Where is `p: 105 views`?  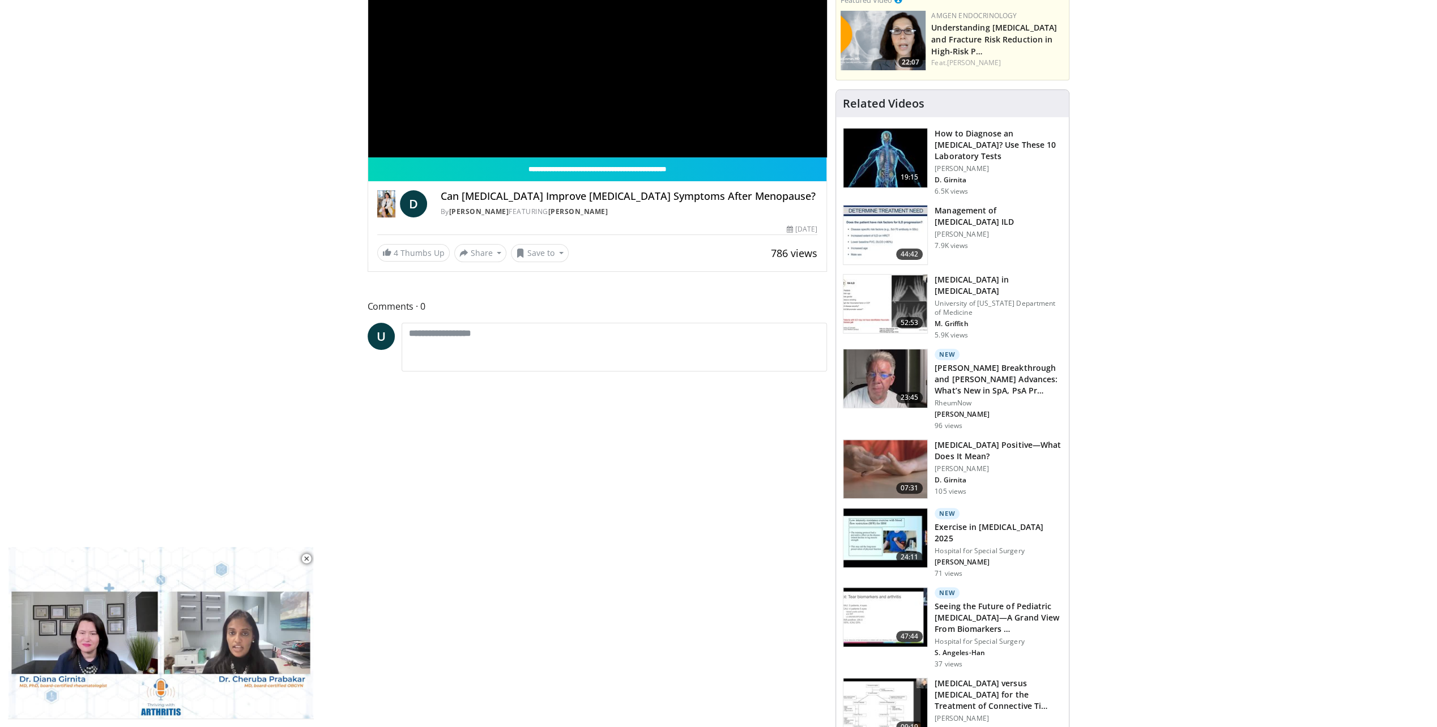
p: 105 views is located at coordinates (950, 491).